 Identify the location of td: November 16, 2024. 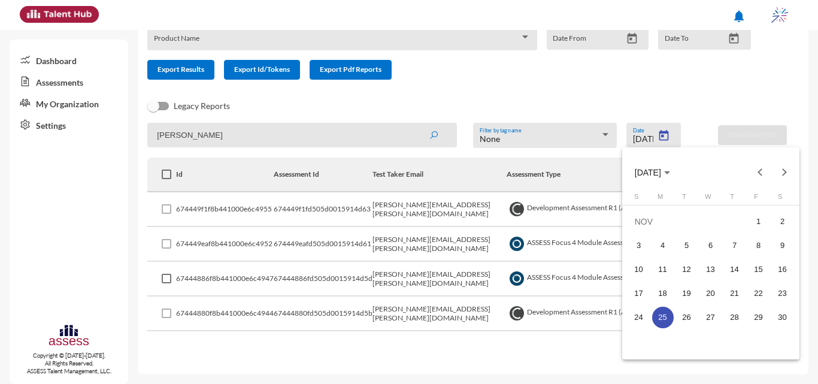
(782, 269).